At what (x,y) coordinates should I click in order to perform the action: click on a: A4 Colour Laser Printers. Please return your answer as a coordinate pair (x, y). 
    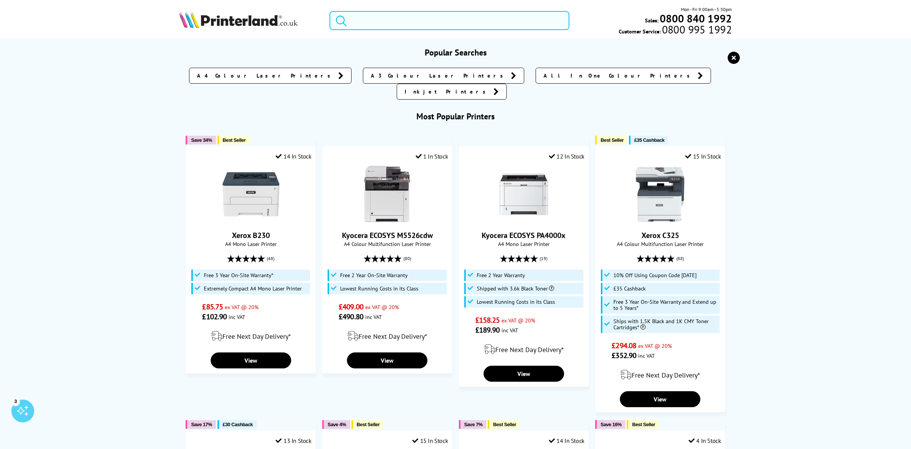
    Looking at the image, I should click on (270, 76).